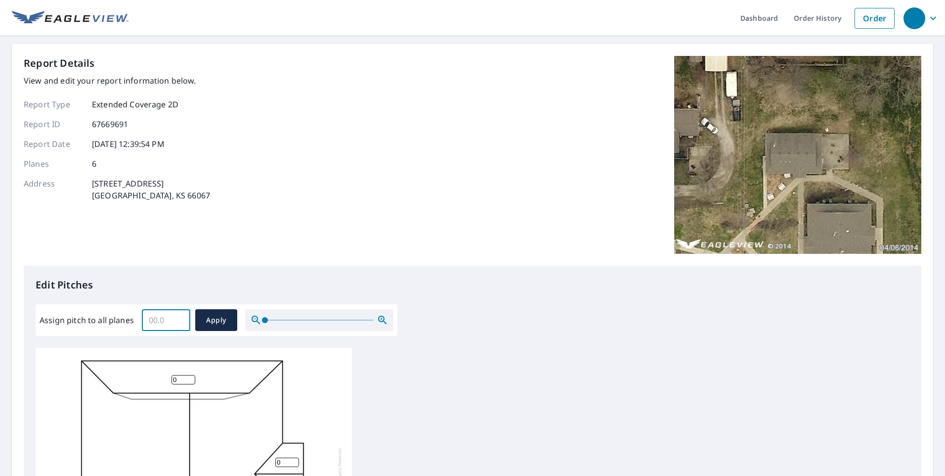 Image resolution: width=945 pixels, height=476 pixels. I want to click on img: Top image, so click(798, 155).